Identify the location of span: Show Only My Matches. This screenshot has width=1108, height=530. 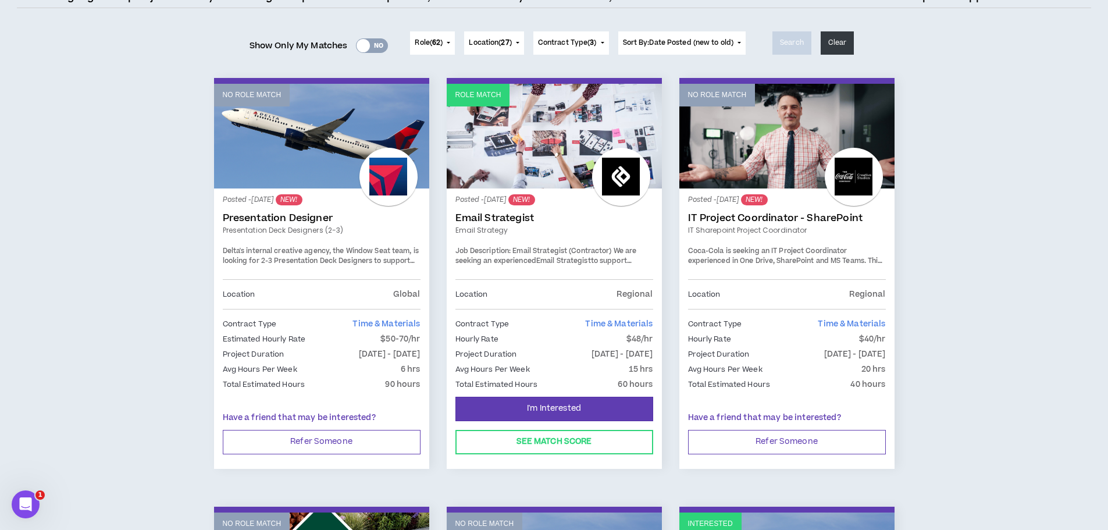
(298, 46).